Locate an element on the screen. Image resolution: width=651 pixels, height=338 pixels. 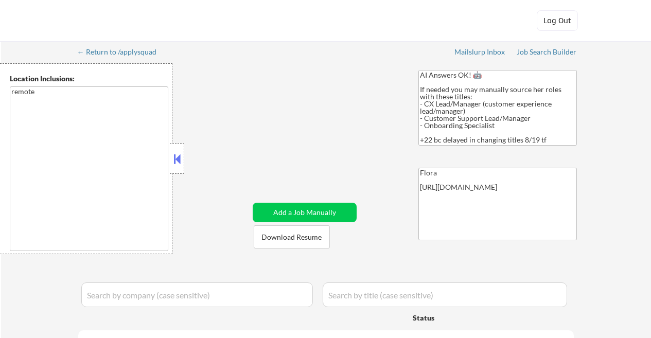
input: Search by company (case sensitive) is located at coordinates (197, 295).